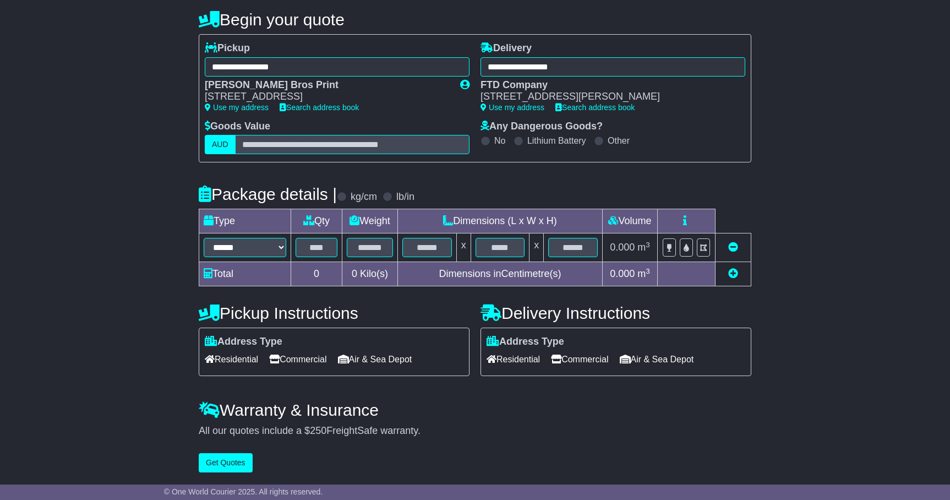 Image resolution: width=950 pixels, height=500 pixels. What do you see at coordinates (506, 48) in the screenshot?
I see `label: Delivery` at bounding box center [506, 48].